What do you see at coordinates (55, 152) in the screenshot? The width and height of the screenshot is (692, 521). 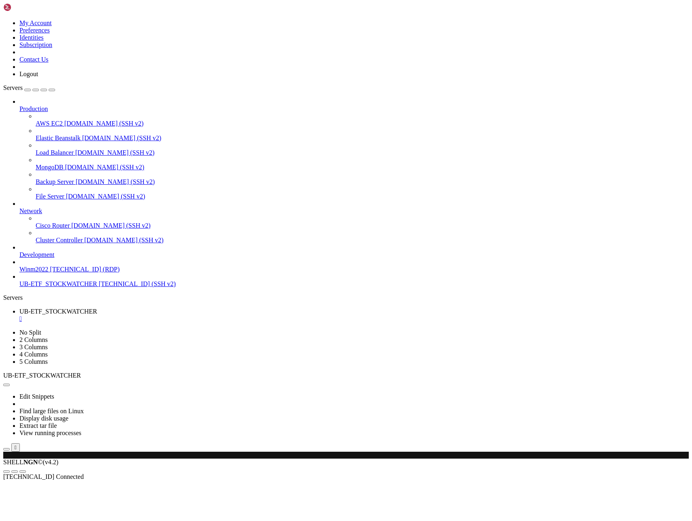 I see `span: Load Balancer` at bounding box center [55, 152].